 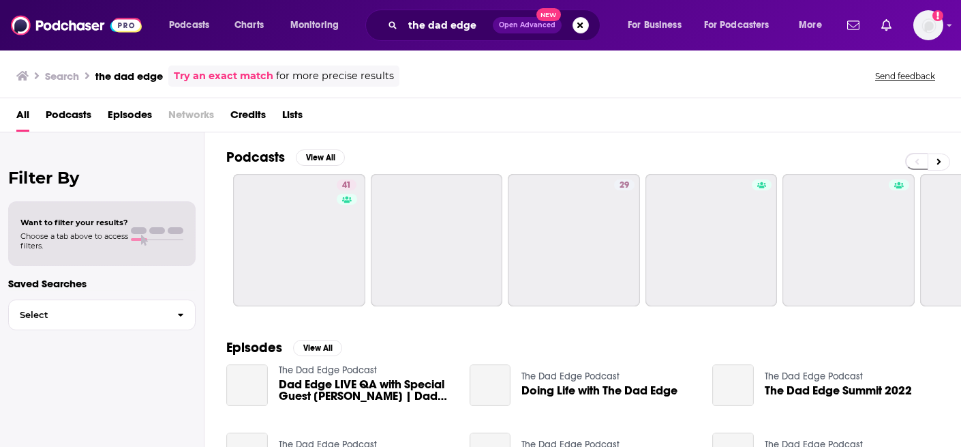 What do you see at coordinates (811, 25) in the screenshot?
I see `span: More` at bounding box center [811, 25].